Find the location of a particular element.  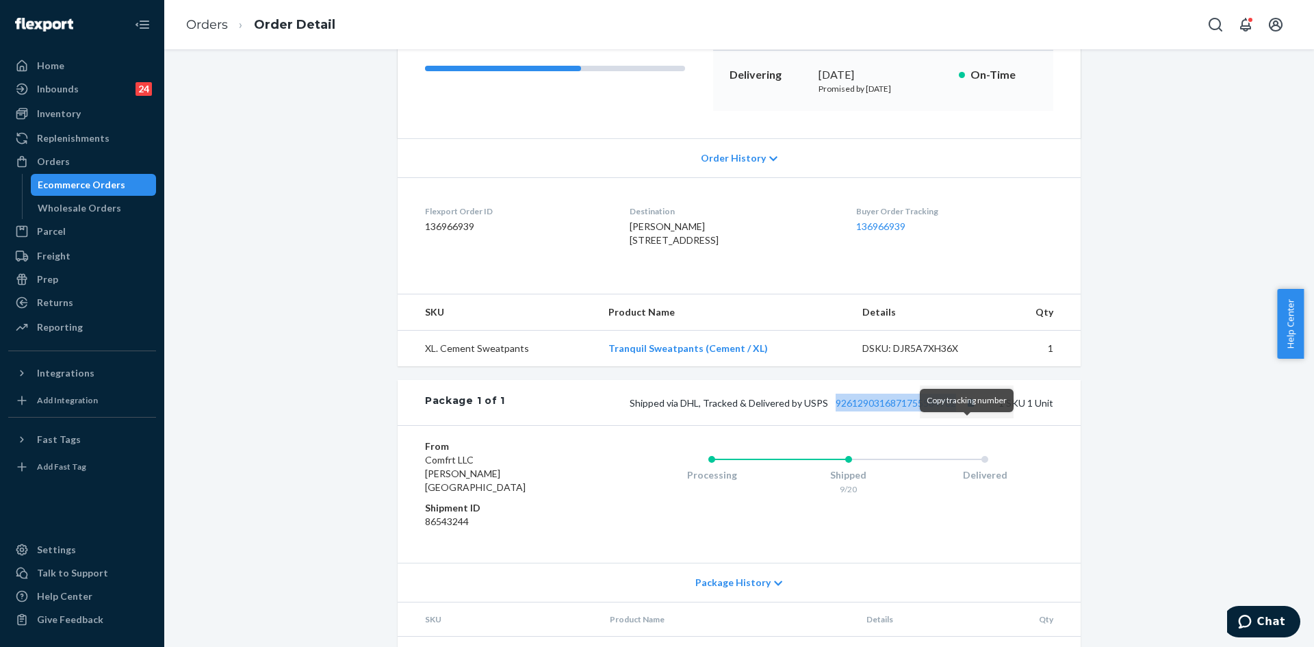

a: 9261290316871755584702 is located at coordinates (896, 402).